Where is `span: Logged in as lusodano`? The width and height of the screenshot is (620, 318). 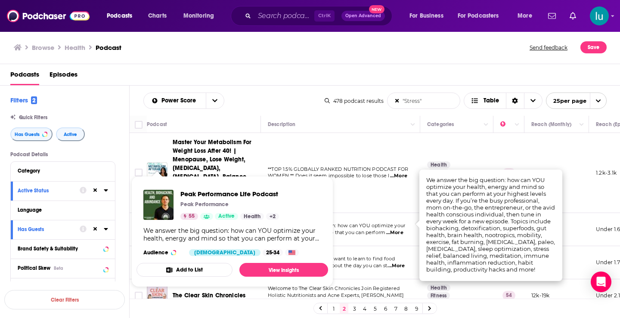 span: Logged in as lusodano is located at coordinates (600, 16).